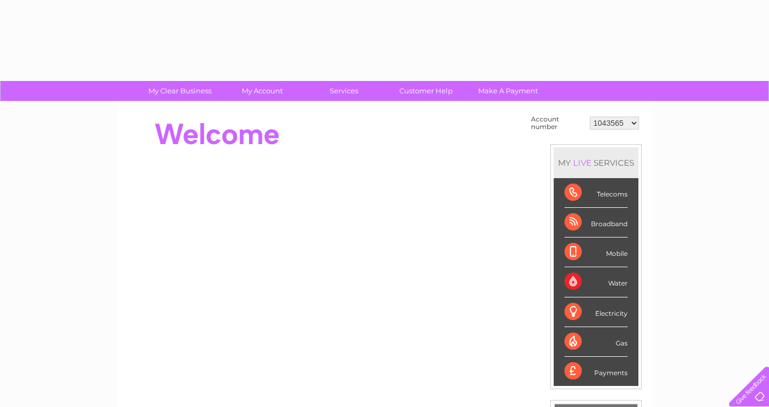 Image resolution: width=769 pixels, height=407 pixels. What do you see at coordinates (596, 252) in the screenshot?
I see `div: Mobile` at bounding box center [596, 252].